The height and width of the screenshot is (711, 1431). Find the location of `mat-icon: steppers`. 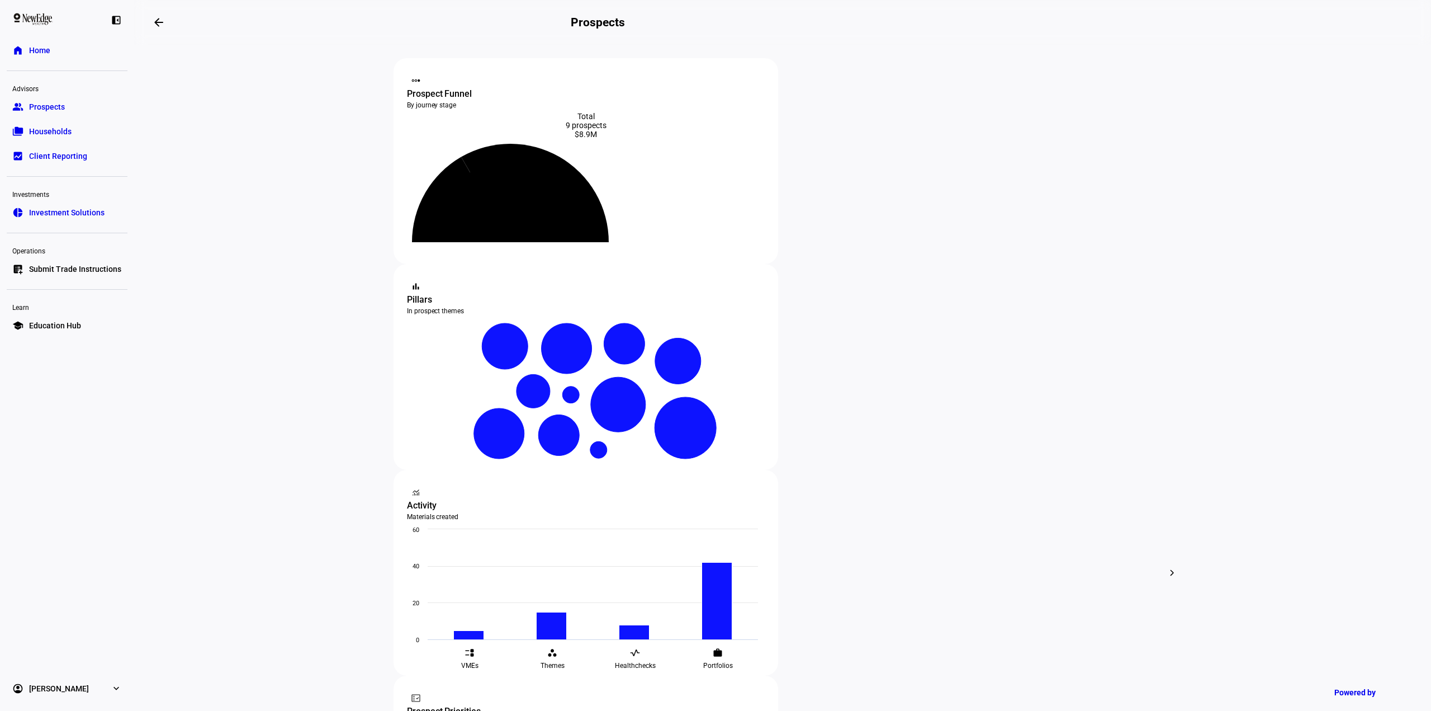

mat-icon: steppers is located at coordinates (416, 81).